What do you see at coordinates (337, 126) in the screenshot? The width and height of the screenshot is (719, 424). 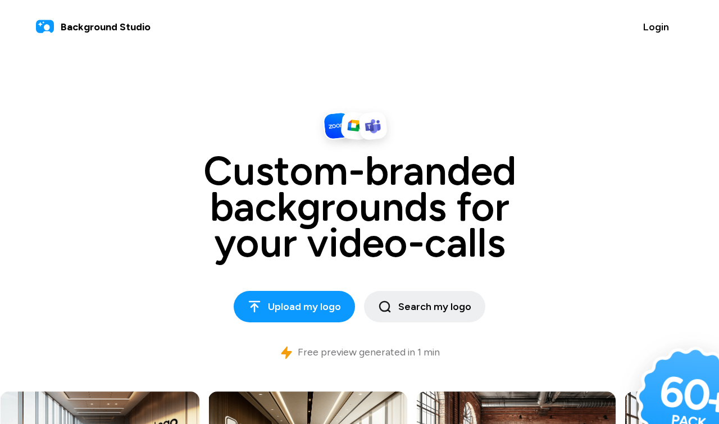 I see `img: Logo Zoom` at bounding box center [337, 126].